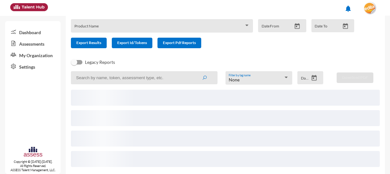  What do you see at coordinates (33, 32) in the screenshot?
I see `a: Dashboard` at bounding box center [33, 32].